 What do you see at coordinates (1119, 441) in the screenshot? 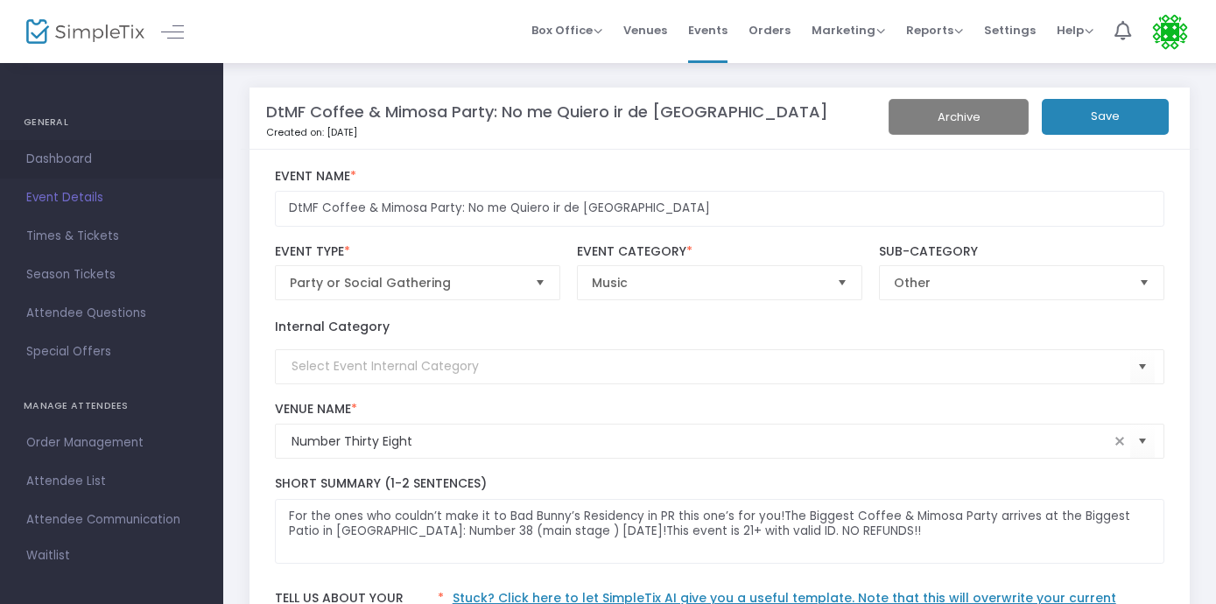
I see `span: clear` at bounding box center [1119, 441].